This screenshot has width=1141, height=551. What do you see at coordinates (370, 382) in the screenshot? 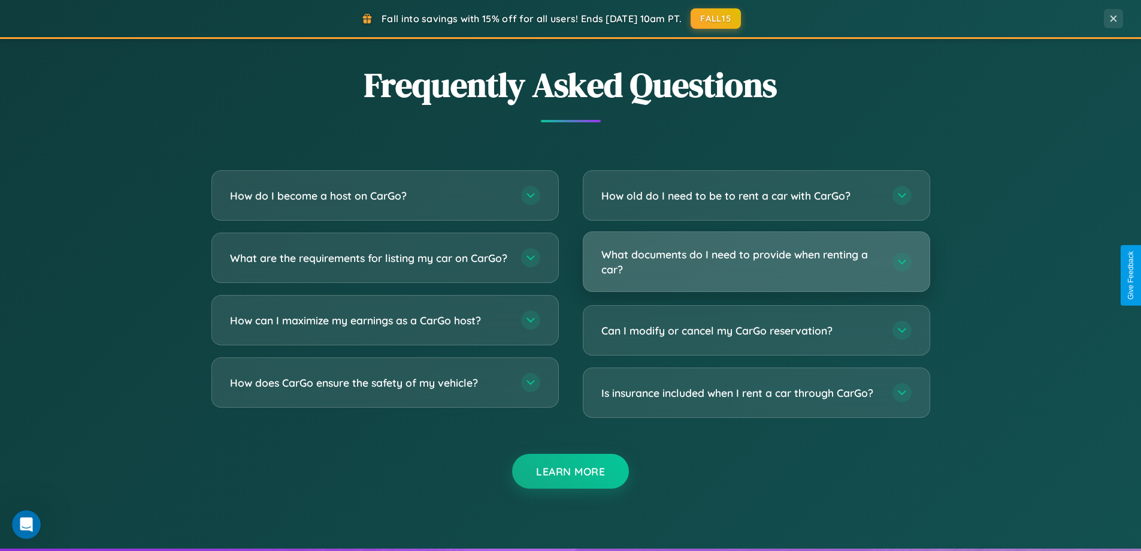
I see `h3: How does CarGo ensure the safety of my vehicle?` at bounding box center [370, 382].